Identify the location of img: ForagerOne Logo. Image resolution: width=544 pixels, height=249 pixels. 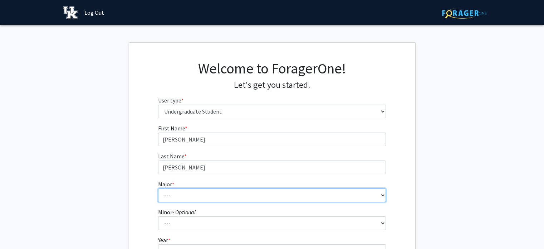
(464, 13).